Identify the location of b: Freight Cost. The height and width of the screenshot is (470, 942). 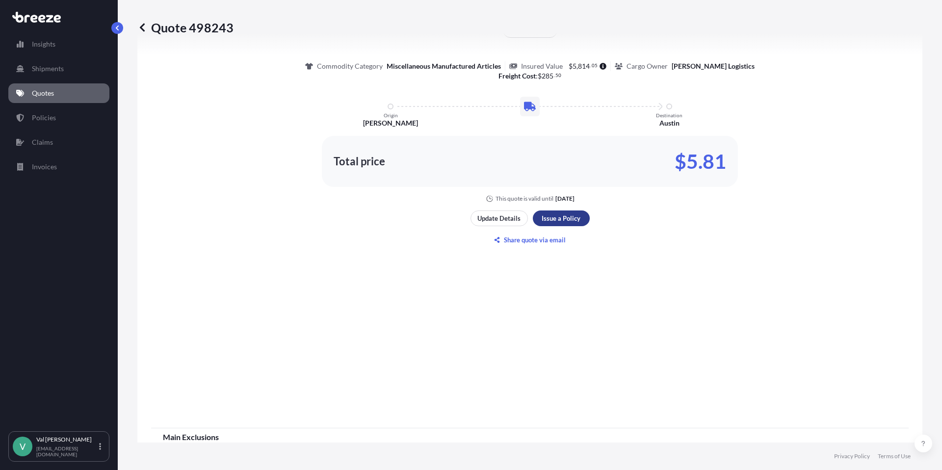
(517, 76).